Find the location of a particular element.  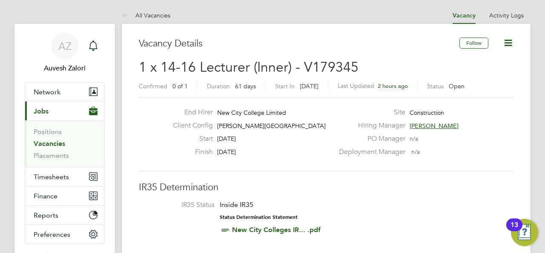

label: Hiring Manager is located at coordinates (370, 125).